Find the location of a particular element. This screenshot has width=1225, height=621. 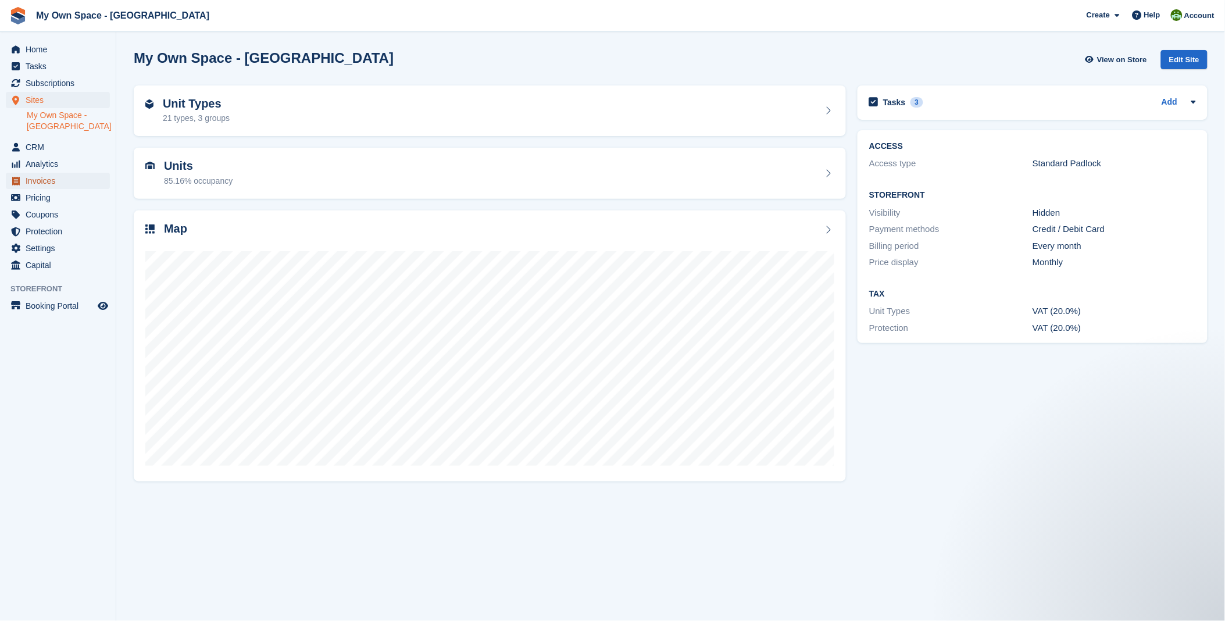

div: Access type is located at coordinates (951, 163).